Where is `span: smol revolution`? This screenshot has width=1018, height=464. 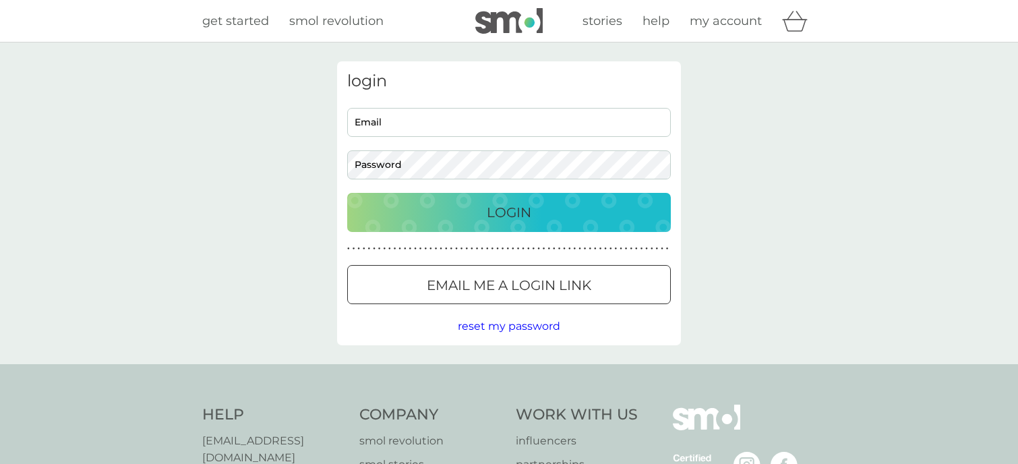 span: smol revolution is located at coordinates (336, 21).